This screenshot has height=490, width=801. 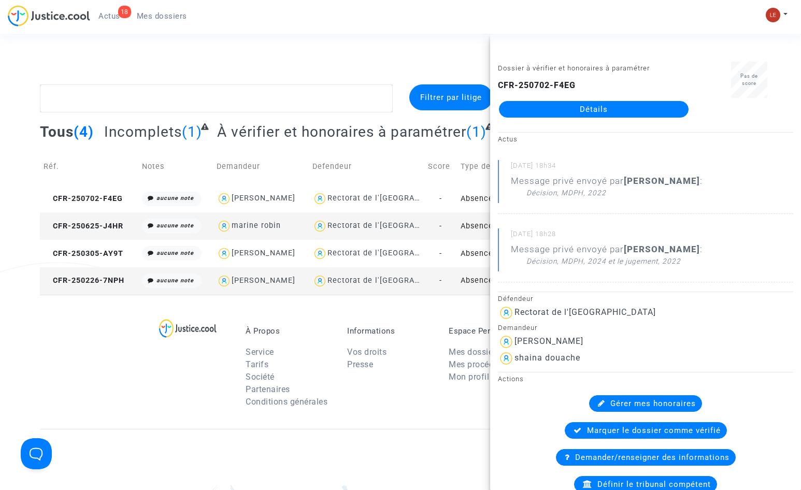 I want to click on div: Décision, MDPH, 2022, so click(x=615, y=193).